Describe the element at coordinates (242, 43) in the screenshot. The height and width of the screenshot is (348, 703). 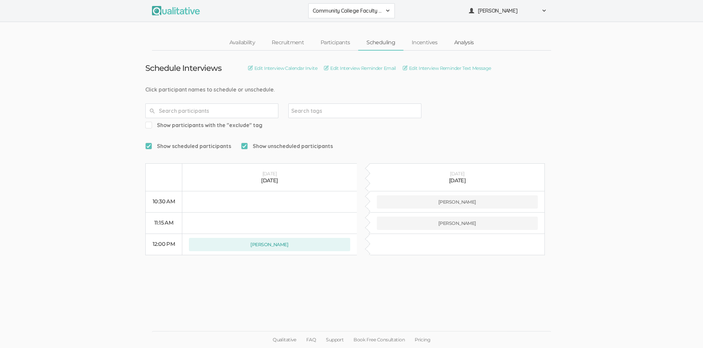
I see `a: Availability` at that location.